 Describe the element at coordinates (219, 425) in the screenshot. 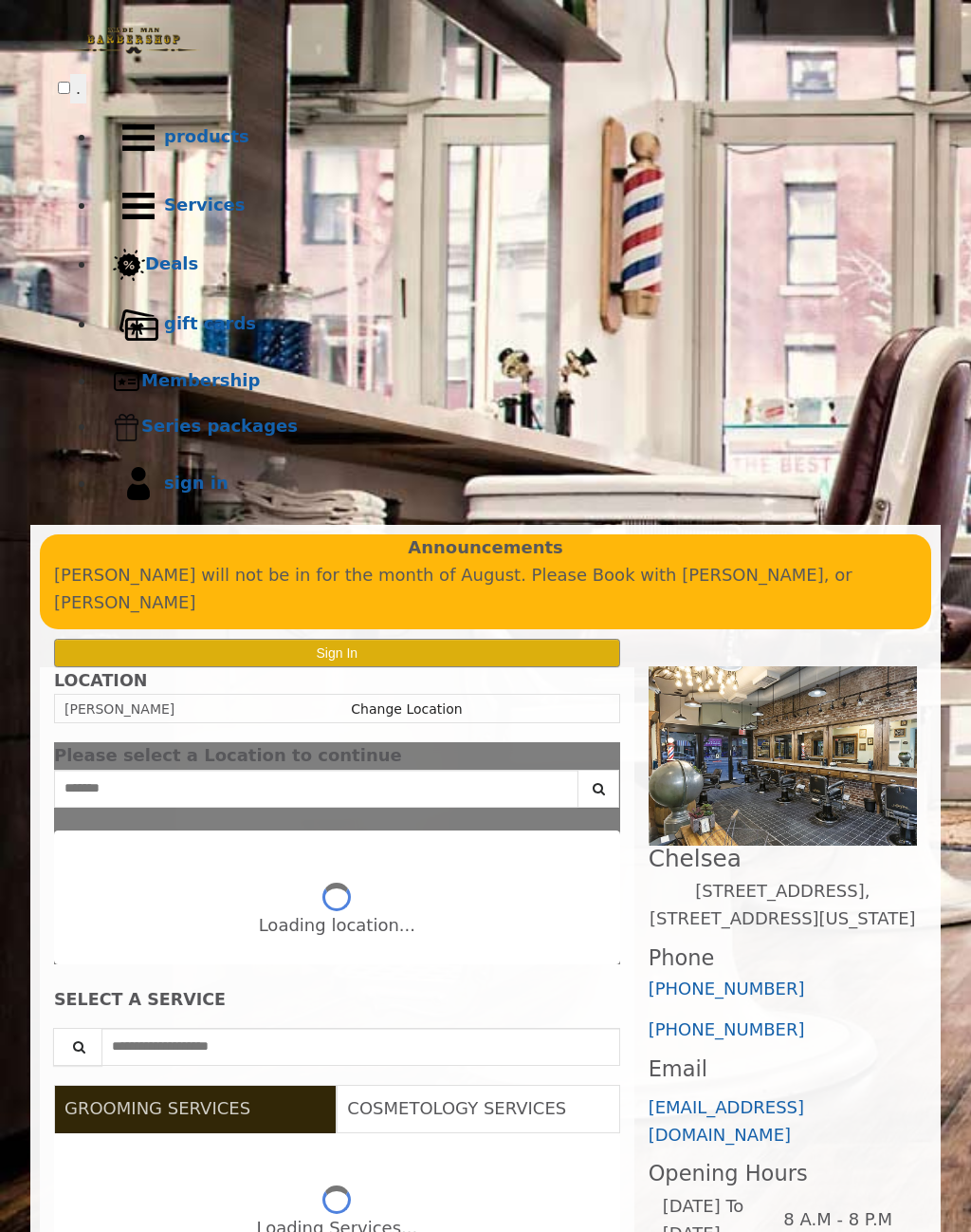

I see `b: Series packages` at that location.